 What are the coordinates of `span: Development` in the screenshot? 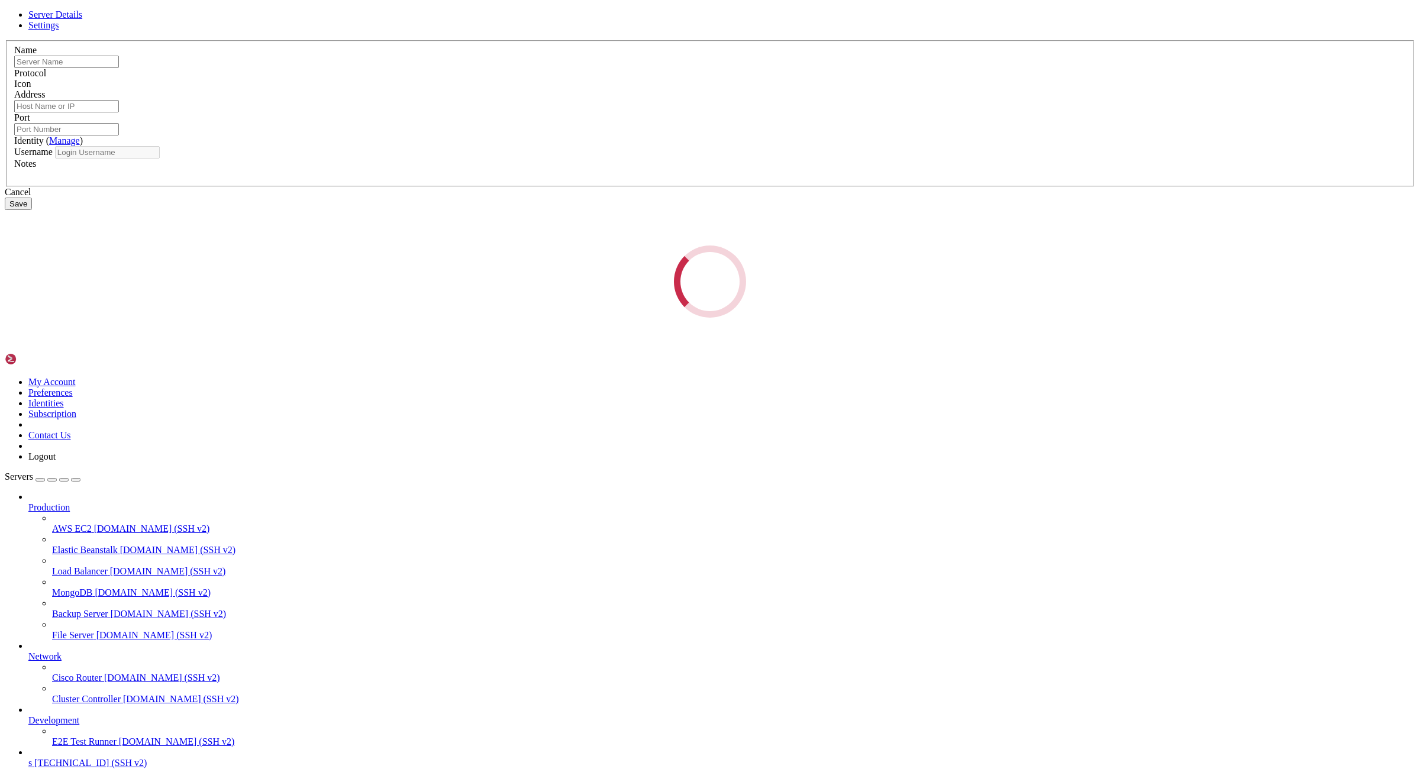 It's located at (54, 720).